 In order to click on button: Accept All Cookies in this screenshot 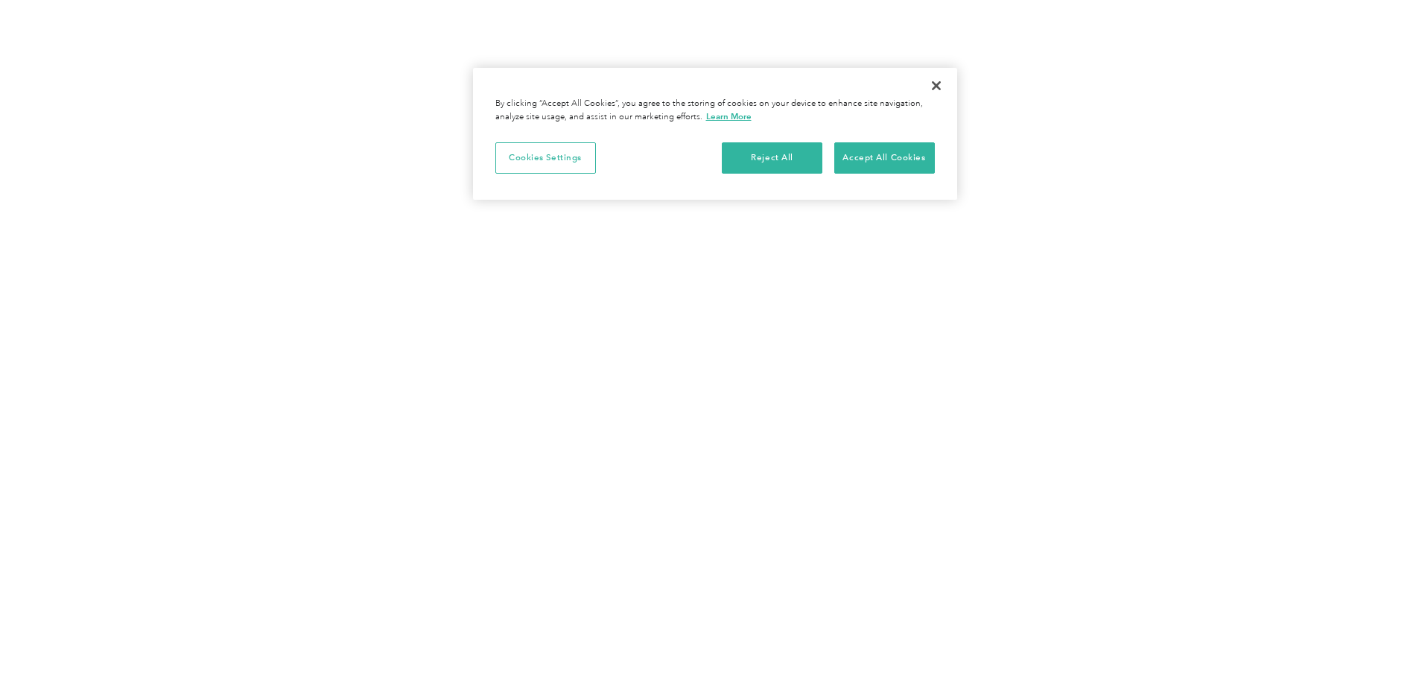, I will do `click(884, 158)`.